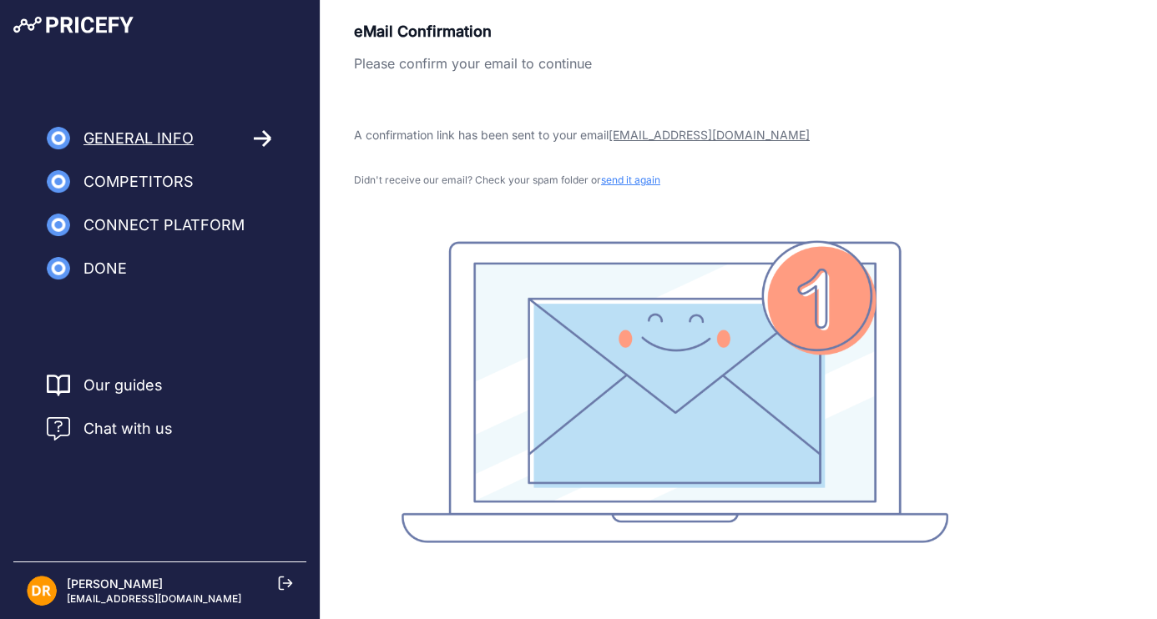  I want to click on span: Connect Platform, so click(164, 225).